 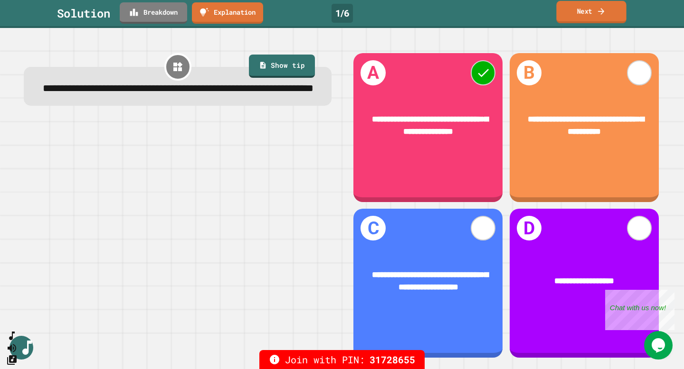 I want to click on h1: D, so click(x=529, y=228).